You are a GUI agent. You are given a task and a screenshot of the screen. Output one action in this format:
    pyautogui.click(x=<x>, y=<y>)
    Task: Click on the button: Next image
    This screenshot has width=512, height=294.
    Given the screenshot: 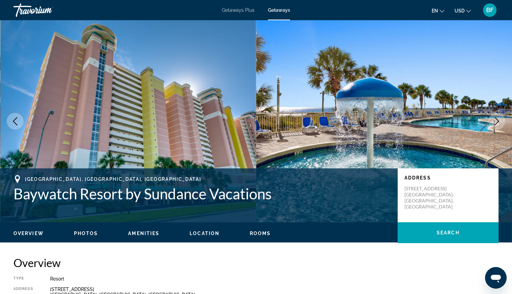 What is the action you would take?
    pyautogui.click(x=497, y=121)
    